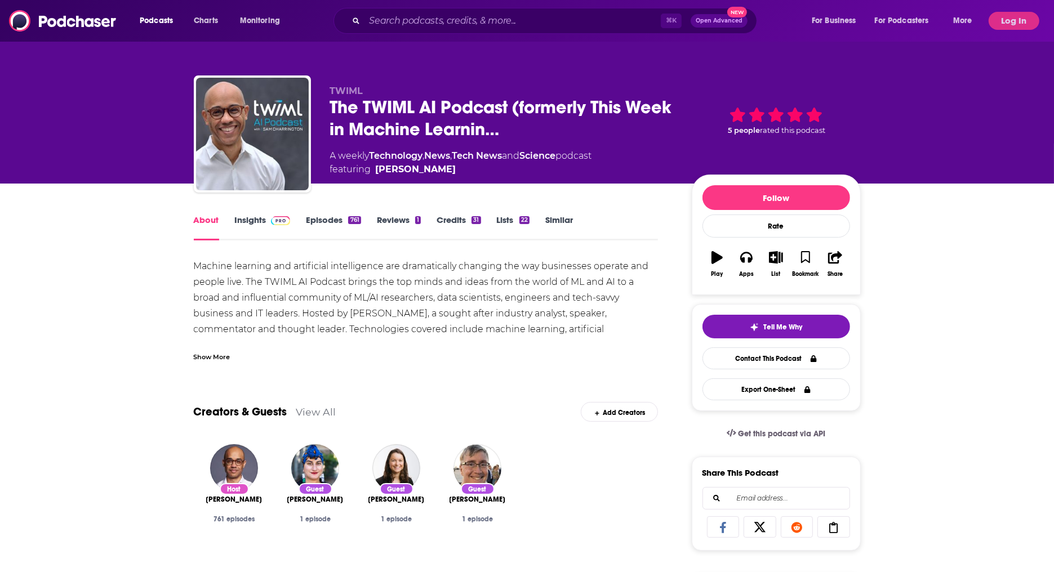 This screenshot has height=572, width=1054. Describe the element at coordinates (396, 155) in the screenshot. I see `a: Technology` at that location.